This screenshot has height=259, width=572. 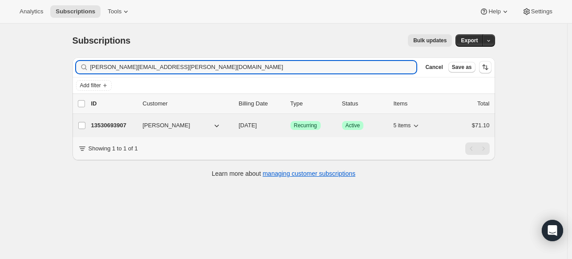 What do you see at coordinates (469, 40) in the screenshot?
I see `button: Export` at bounding box center [469, 40].